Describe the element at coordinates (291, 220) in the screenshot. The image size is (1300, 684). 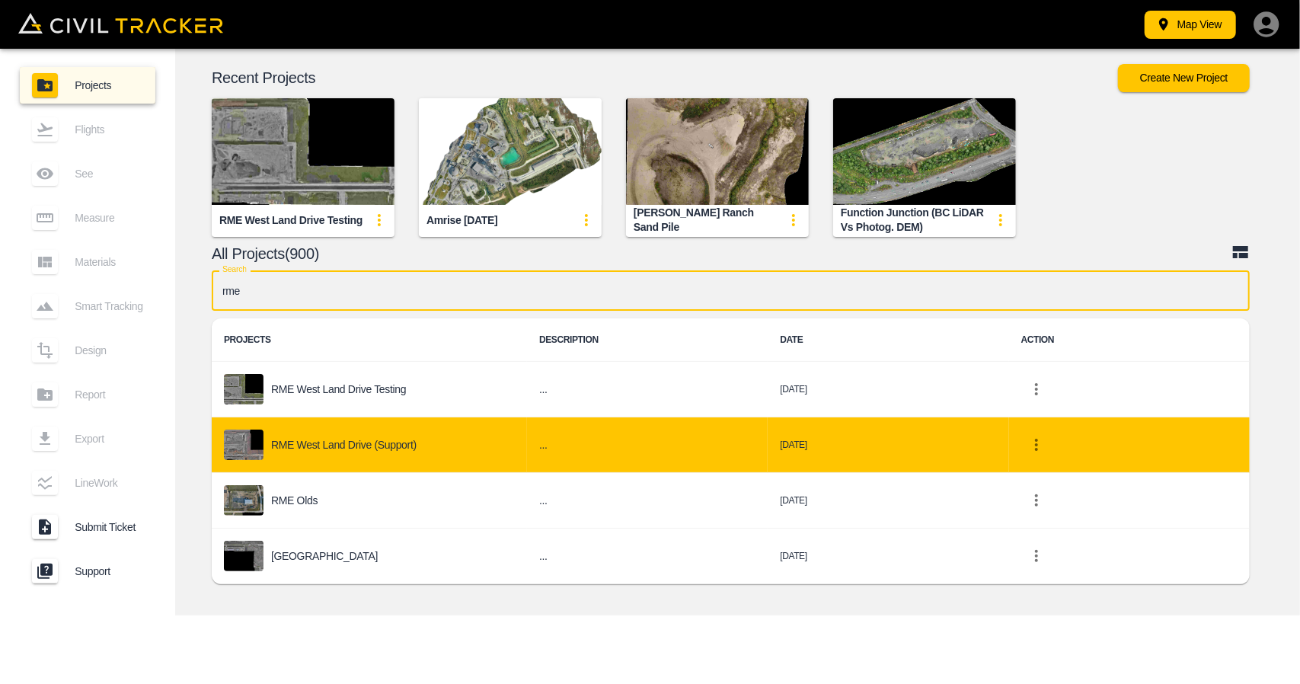
I see `div: RME West Land Drive Testing` at that location.